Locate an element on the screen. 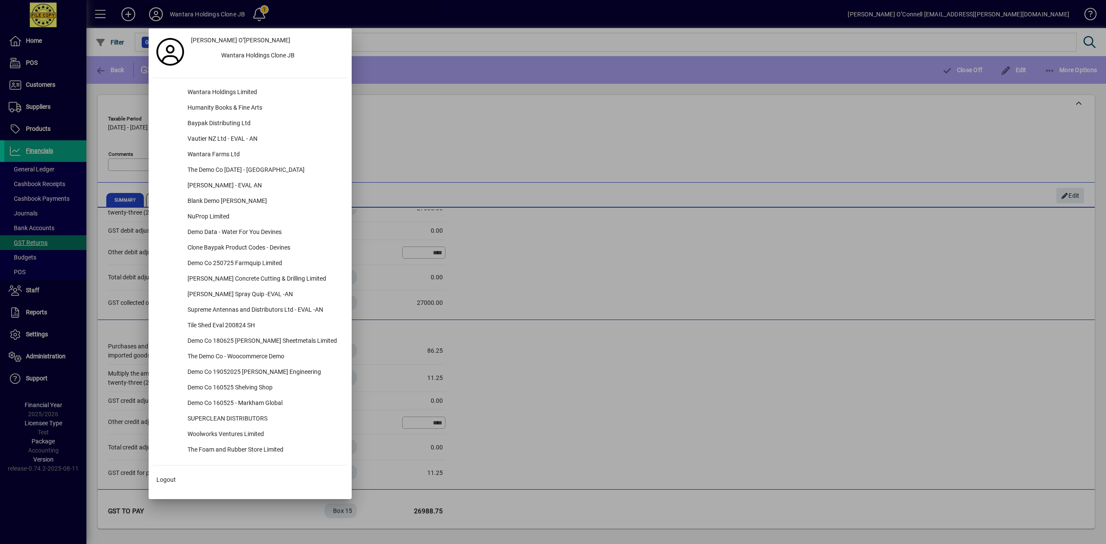 Image resolution: width=1106 pixels, height=544 pixels. button: Supreme Antennas and Distributors Ltd - EVAL -AN is located at coordinates (250, 311).